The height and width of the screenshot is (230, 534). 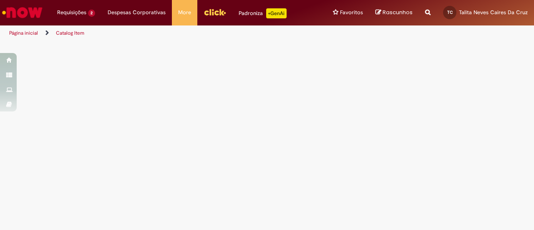 What do you see at coordinates (450, 12) in the screenshot?
I see `span: TC` at bounding box center [450, 12].